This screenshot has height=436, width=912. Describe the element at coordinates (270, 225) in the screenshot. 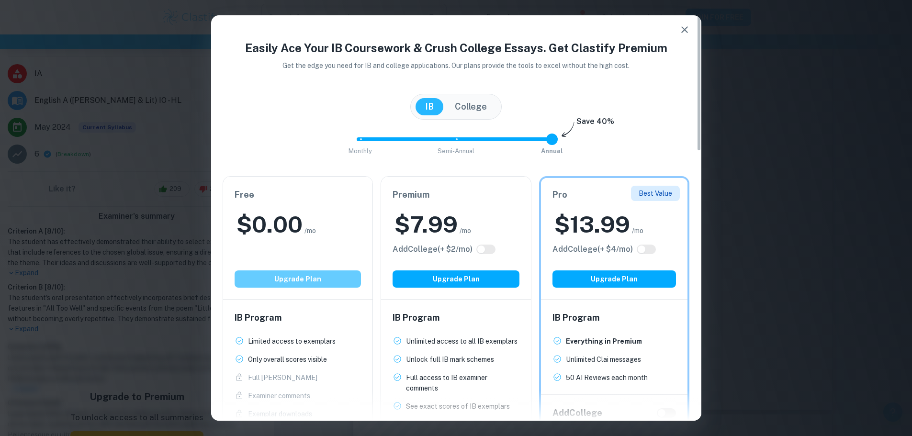

I see `h2: $ 0.00` at that location.